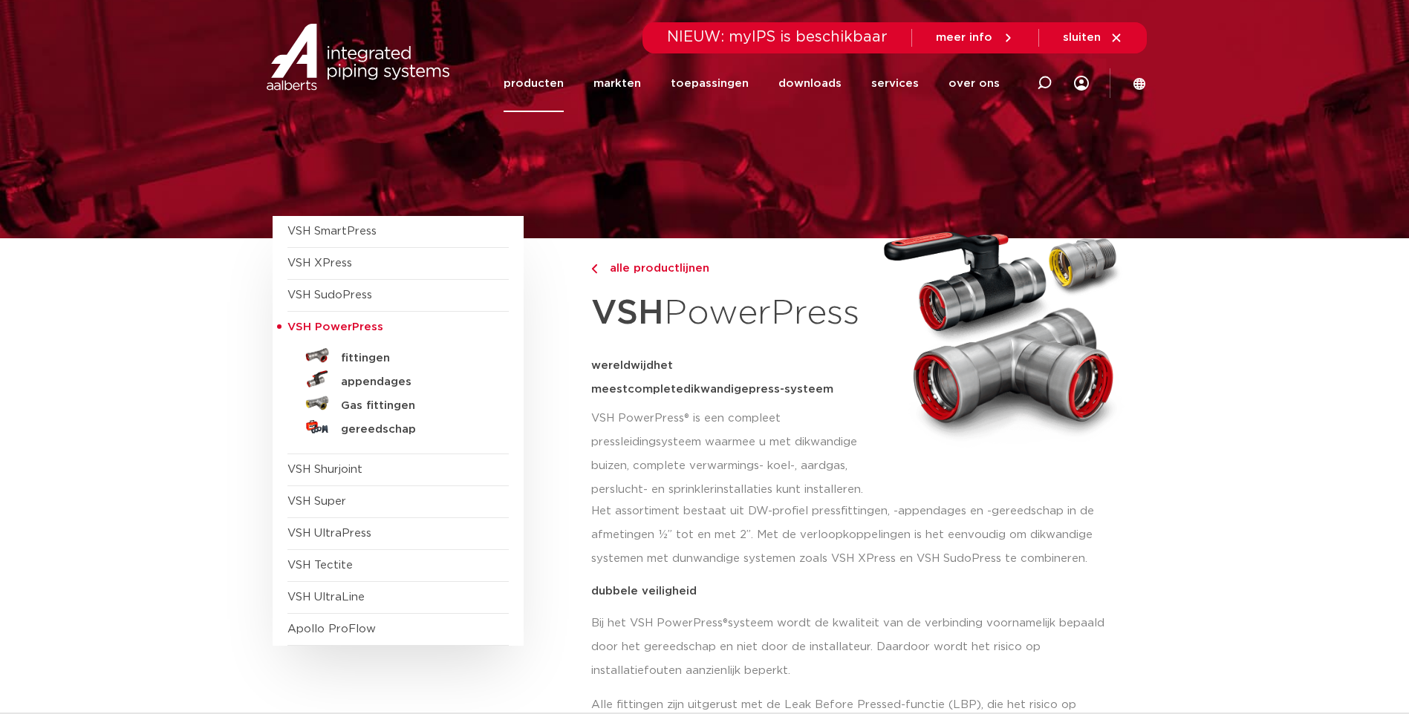 Image resolution: width=1409 pixels, height=714 pixels. Describe the element at coordinates (316, 501) in the screenshot. I see `a: VSH Super` at that location.